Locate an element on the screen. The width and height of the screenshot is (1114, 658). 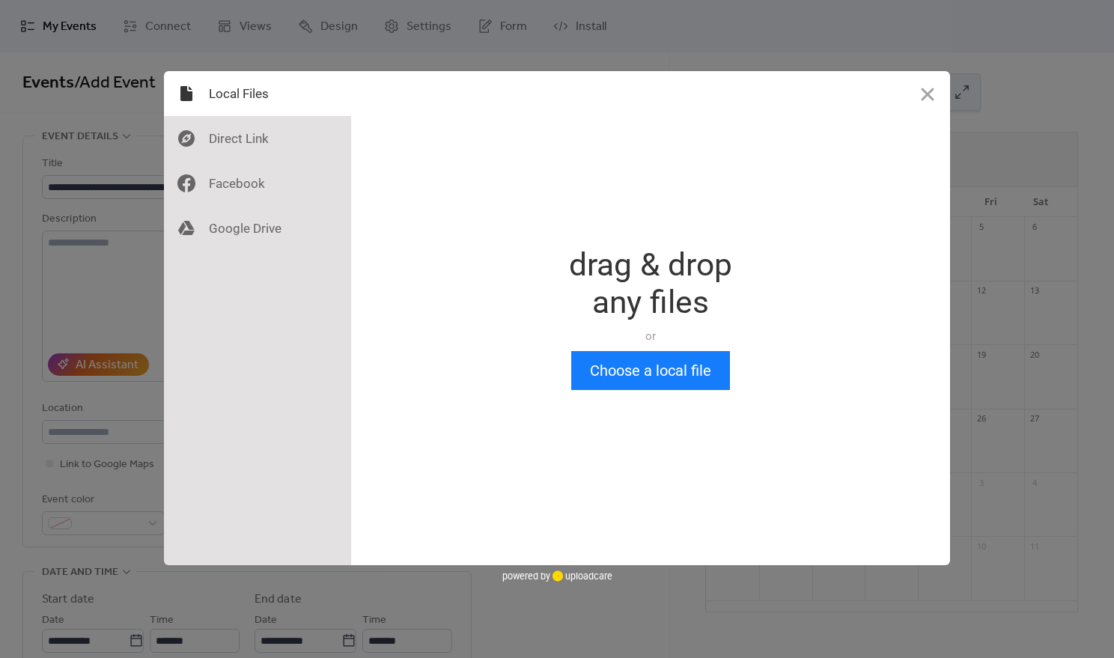
div: or is located at coordinates (650, 336).